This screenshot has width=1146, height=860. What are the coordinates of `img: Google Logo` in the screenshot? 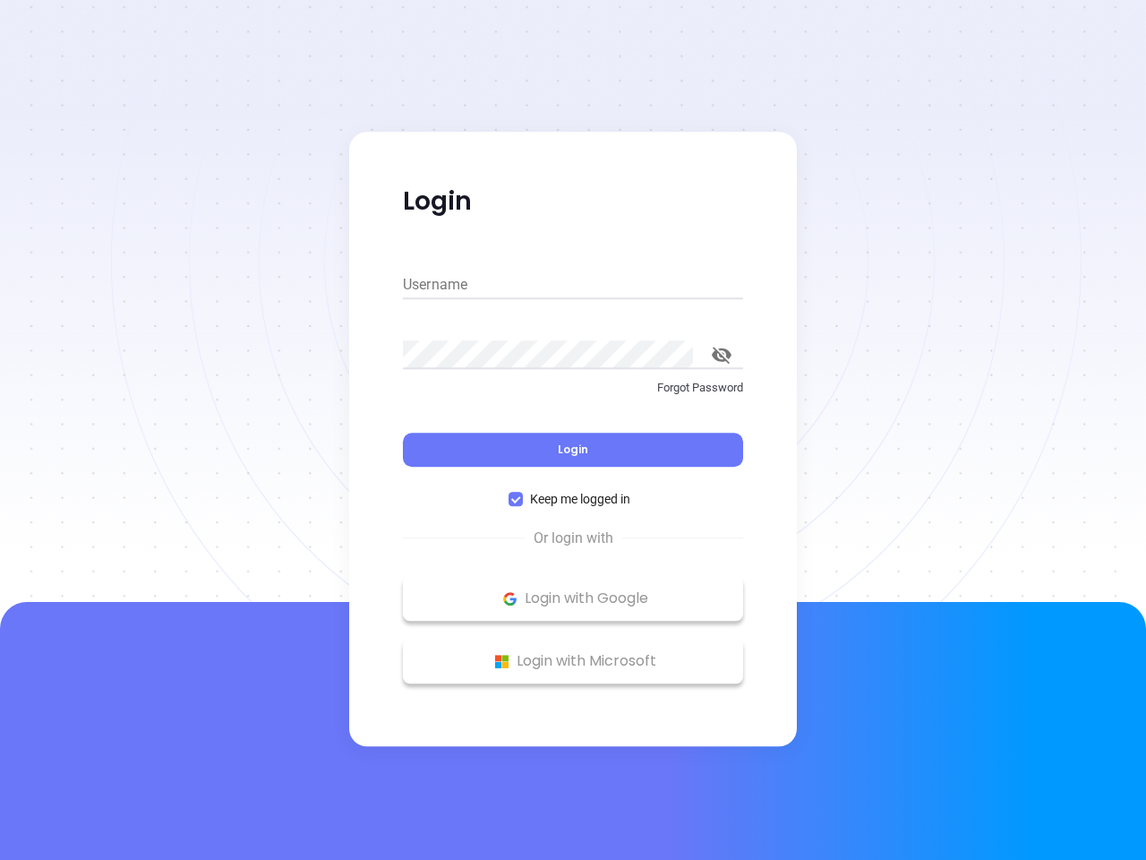 It's located at (510, 598).